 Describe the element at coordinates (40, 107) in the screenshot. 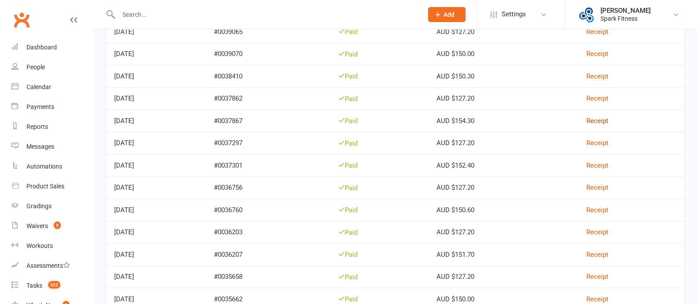

I see `div: Payments` at that location.